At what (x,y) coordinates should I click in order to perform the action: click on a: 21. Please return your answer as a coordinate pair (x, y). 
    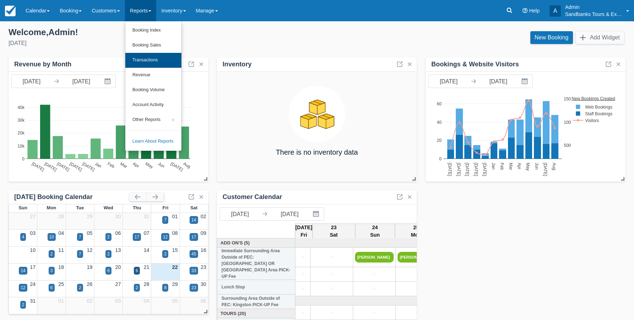
    Looking at the image, I should click on (147, 267).